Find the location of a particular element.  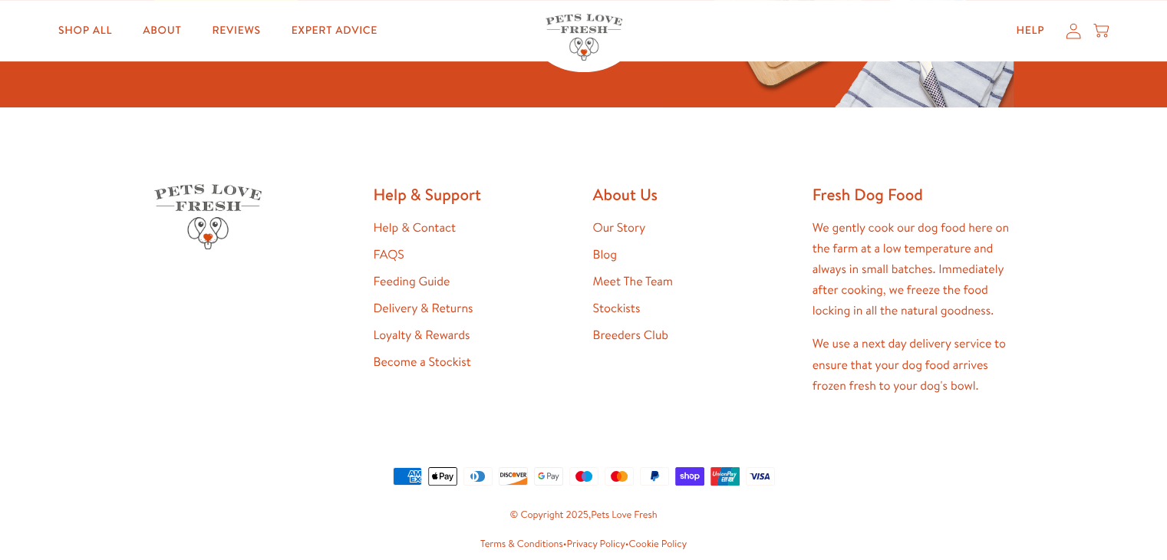

a: Terms & Conditions is located at coordinates (522, 544).